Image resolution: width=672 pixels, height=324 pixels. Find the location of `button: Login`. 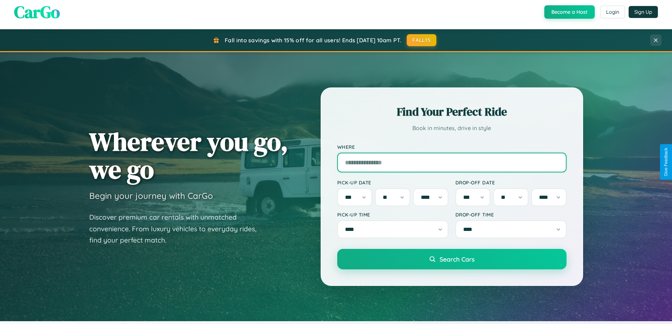

button: Login is located at coordinates (612, 12).